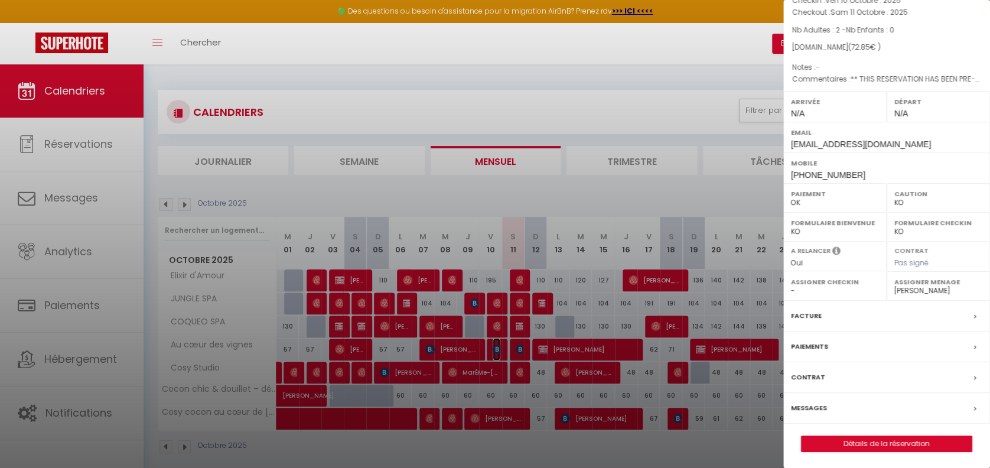 This screenshot has height=468, width=990. Describe the element at coordinates (860, 47) in the screenshot. I see `span: 72.85` at that location.